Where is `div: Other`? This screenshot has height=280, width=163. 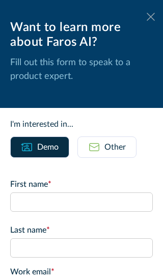 div: Other is located at coordinates (115, 147).